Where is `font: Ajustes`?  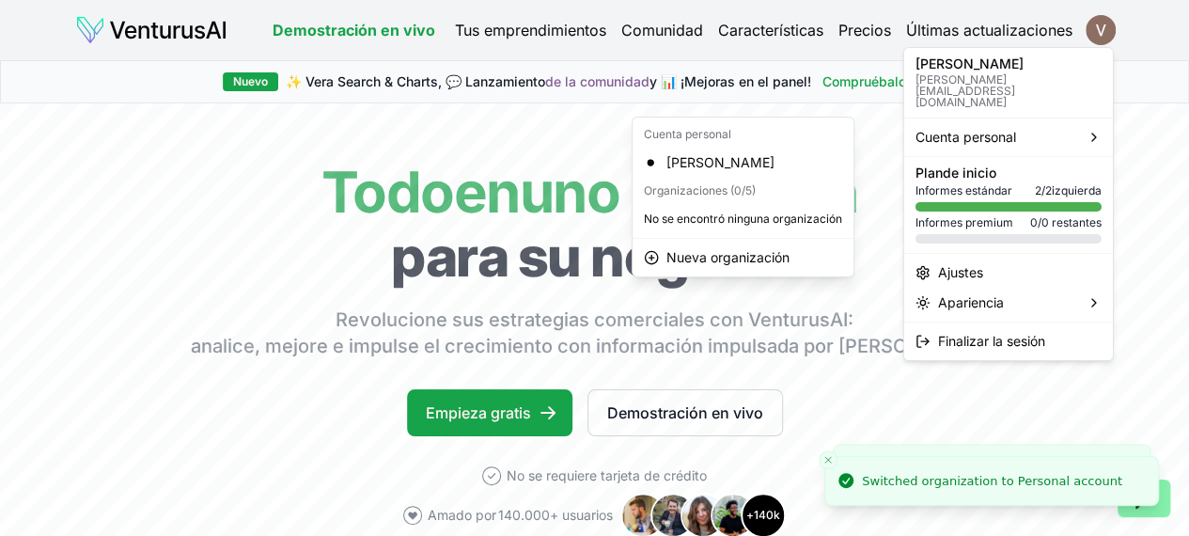
font: Ajustes is located at coordinates (960, 272).